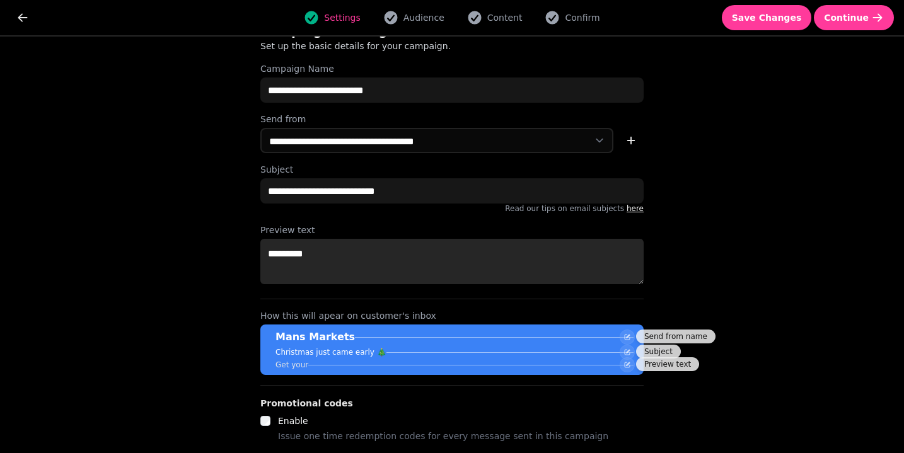 This screenshot has width=904, height=453. What do you see at coordinates (443, 436) in the screenshot?
I see `p: Issue one time redemption codes for every message sent in this campaign` at bounding box center [443, 436].